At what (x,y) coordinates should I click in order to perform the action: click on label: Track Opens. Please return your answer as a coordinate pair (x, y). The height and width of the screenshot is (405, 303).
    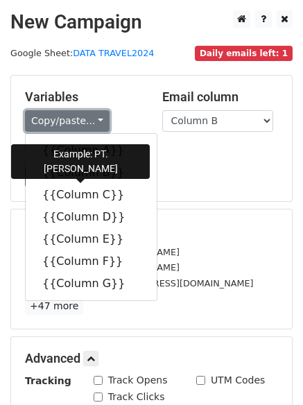
    Looking at the image, I should click on (138, 380).